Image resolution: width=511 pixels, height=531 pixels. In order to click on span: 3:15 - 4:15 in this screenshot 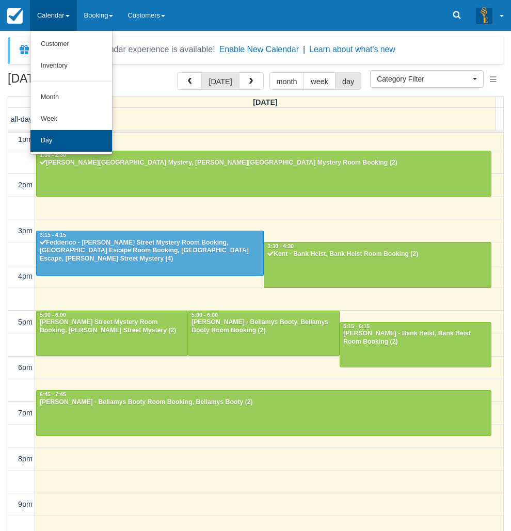, I will do `click(53, 235)`.